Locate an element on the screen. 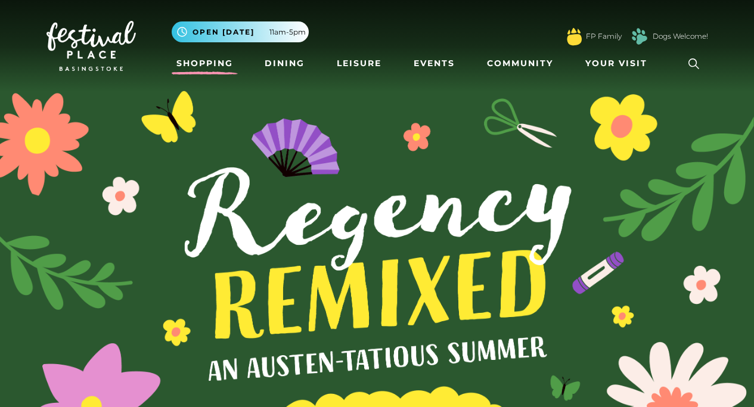 This screenshot has height=407, width=754. span: Your Visit is located at coordinates (616, 63).